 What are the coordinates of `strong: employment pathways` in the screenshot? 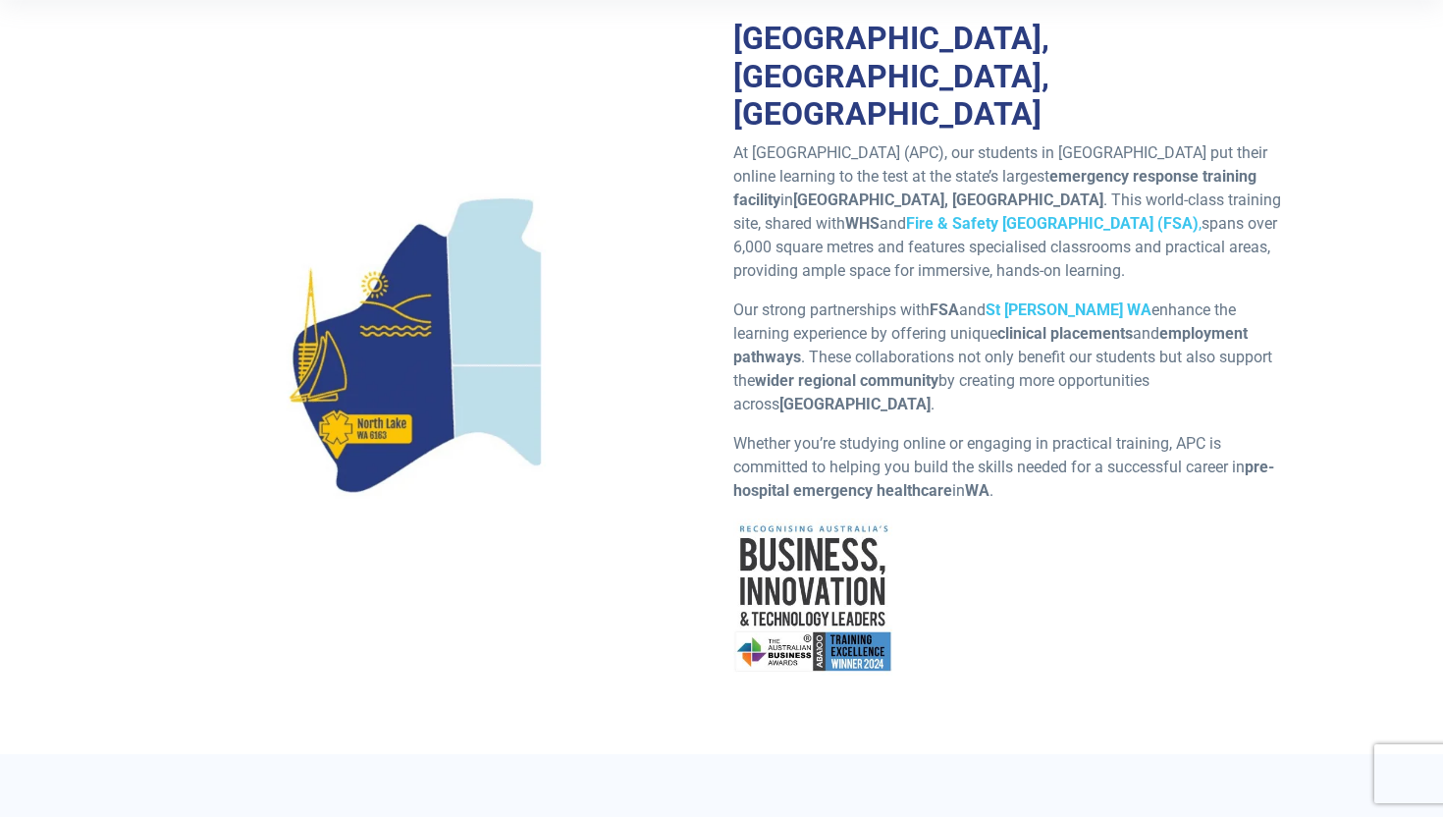 It's located at (990, 345).